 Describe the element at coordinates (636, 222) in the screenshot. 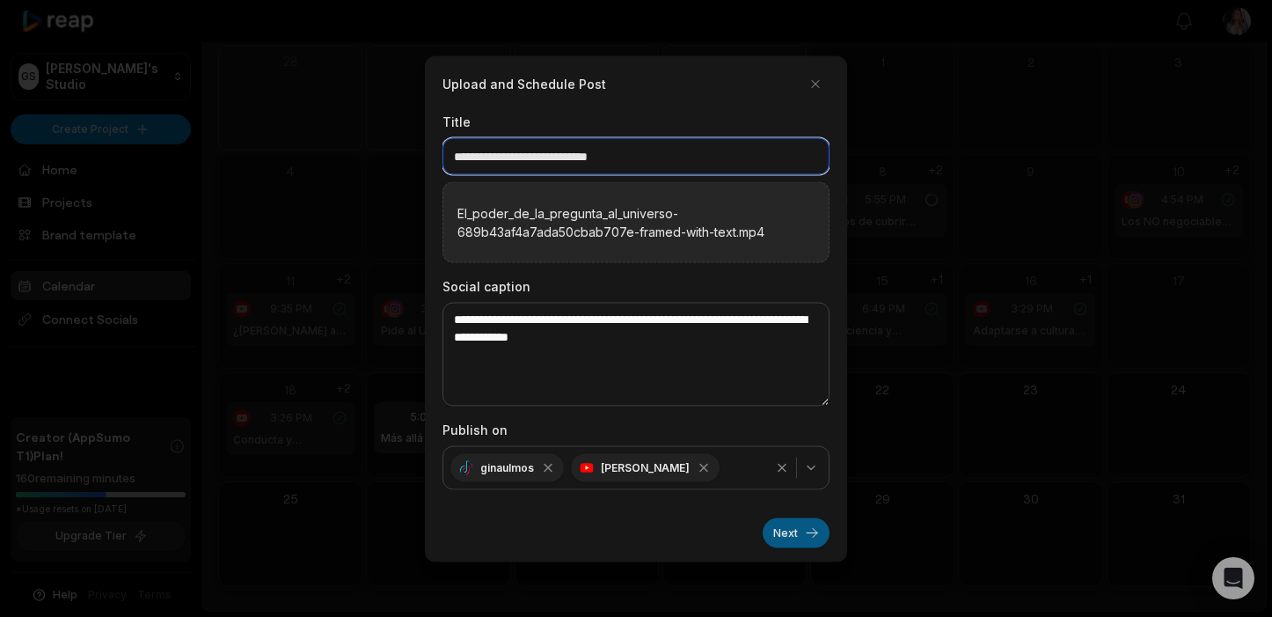

I see `label: El_poder_de_la_pregunta_al_universo-689b43af4a7ada50cbab707e-framed-with-text.mp4` at that location.